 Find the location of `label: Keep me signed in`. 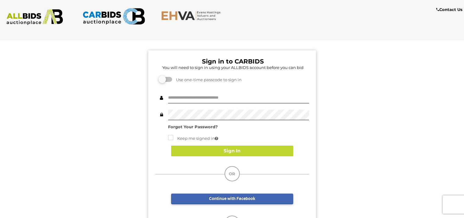

label: Keep me signed in is located at coordinates (193, 138).